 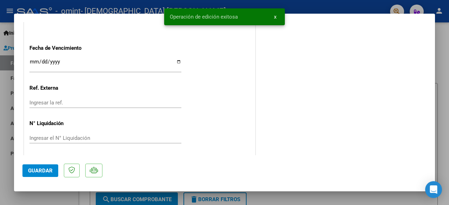 I want to click on button: x, so click(x=275, y=17).